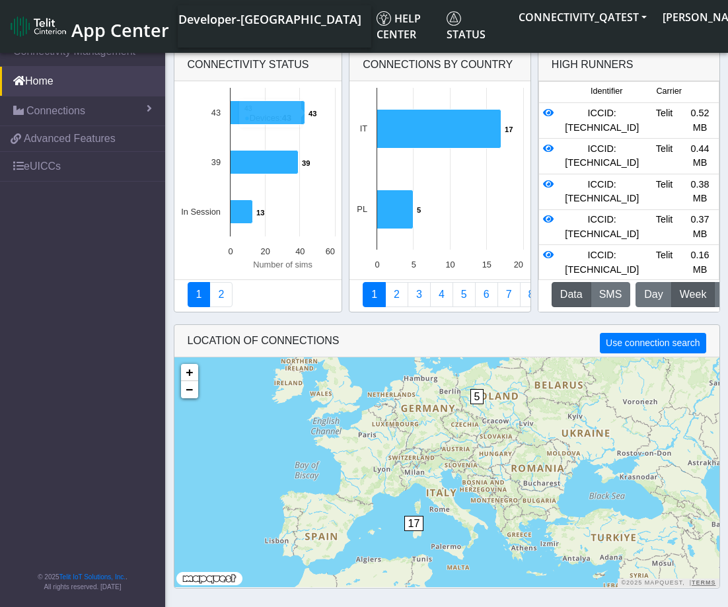  Describe the element at coordinates (374, 294) in the screenshot. I see `a: Connections By Country` at that location.